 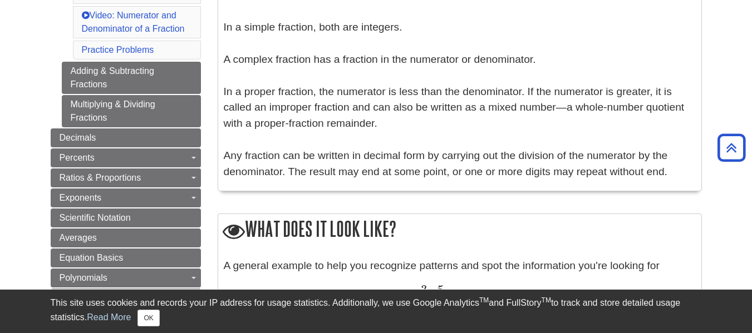 What do you see at coordinates (131, 111) in the screenshot?
I see `a: Multiplying & Dividing Fractions` at bounding box center [131, 111].